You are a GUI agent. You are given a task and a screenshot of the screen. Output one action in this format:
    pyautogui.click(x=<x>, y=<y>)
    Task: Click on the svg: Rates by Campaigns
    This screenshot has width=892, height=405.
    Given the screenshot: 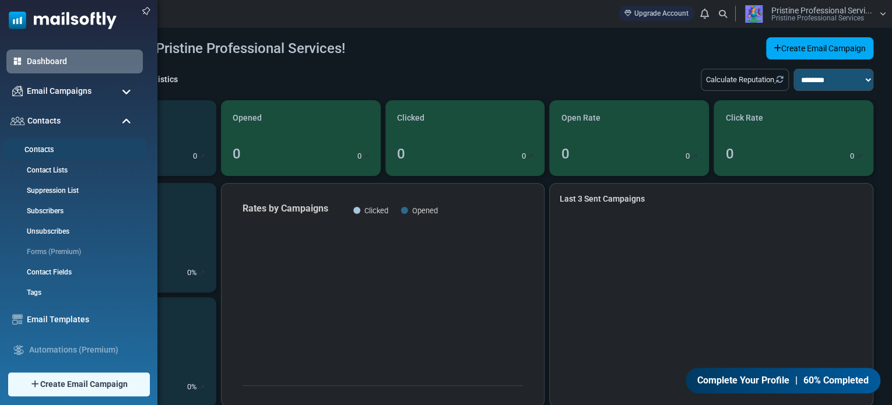 What is the action you would take?
    pyautogui.click(x=382, y=295)
    